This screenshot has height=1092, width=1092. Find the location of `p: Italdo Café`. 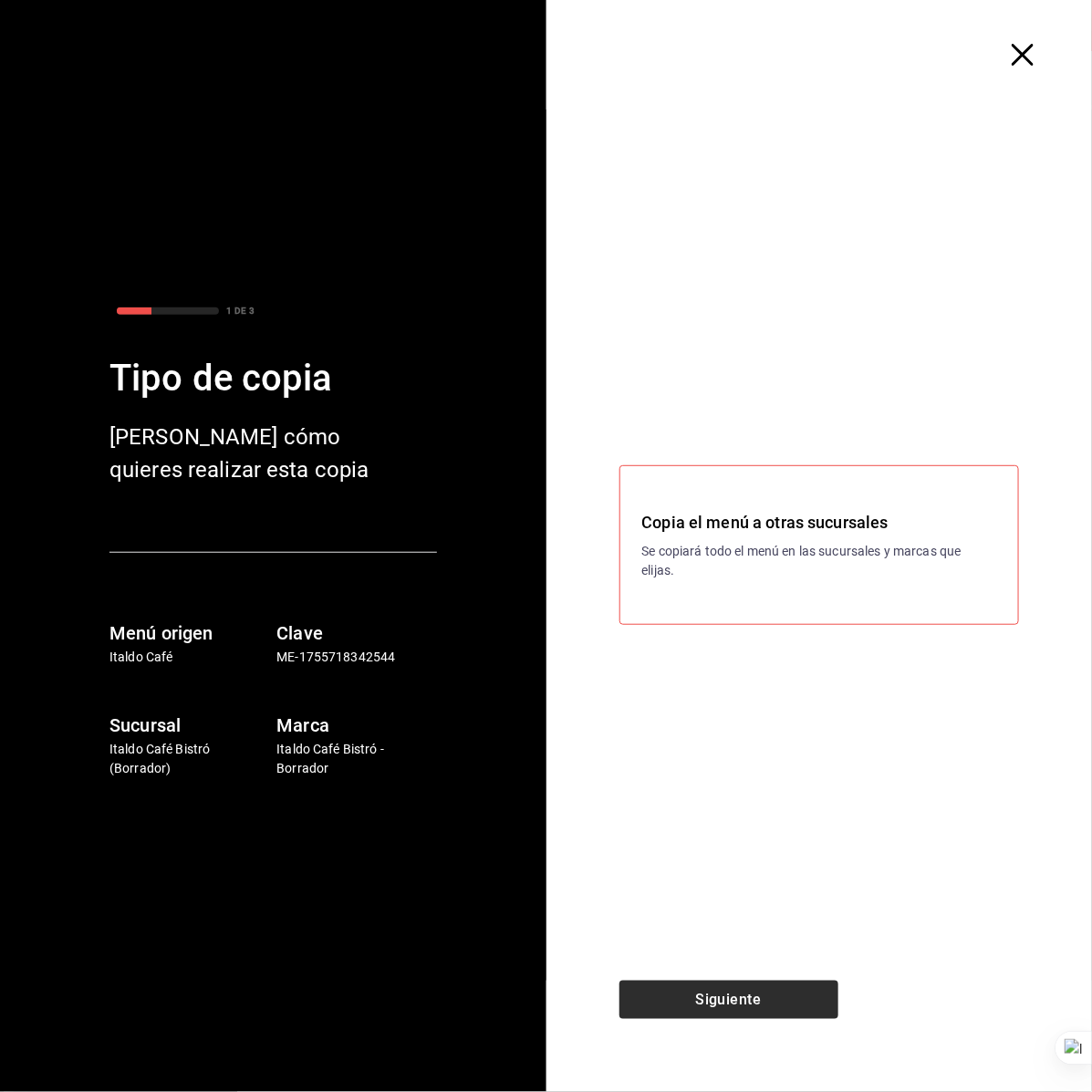

p: Italdo Café is located at coordinates (189, 657).